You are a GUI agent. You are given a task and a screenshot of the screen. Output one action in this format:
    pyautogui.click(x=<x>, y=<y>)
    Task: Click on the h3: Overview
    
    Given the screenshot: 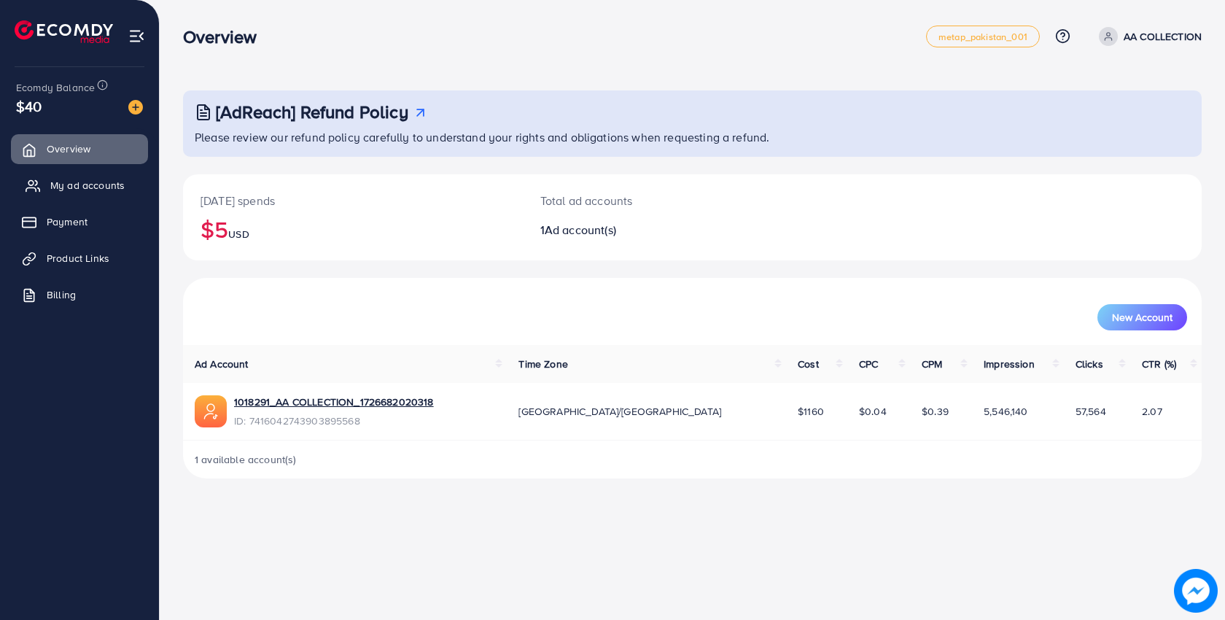 What is the action you would take?
    pyautogui.click(x=225, y=36)
    